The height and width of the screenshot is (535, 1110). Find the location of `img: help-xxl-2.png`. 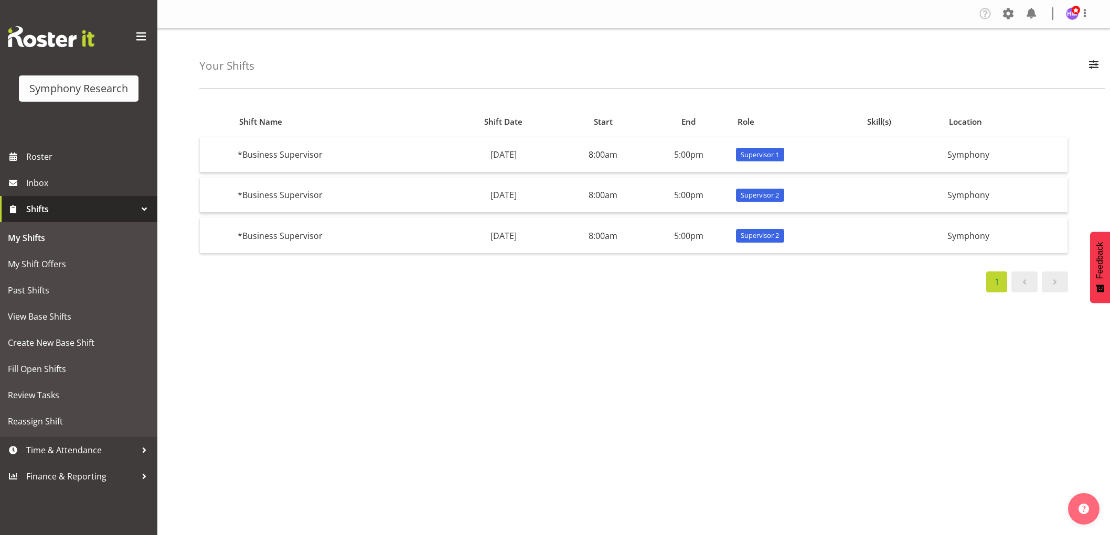

img: help-xxl-2.png is located at coordinates (1083, 509).